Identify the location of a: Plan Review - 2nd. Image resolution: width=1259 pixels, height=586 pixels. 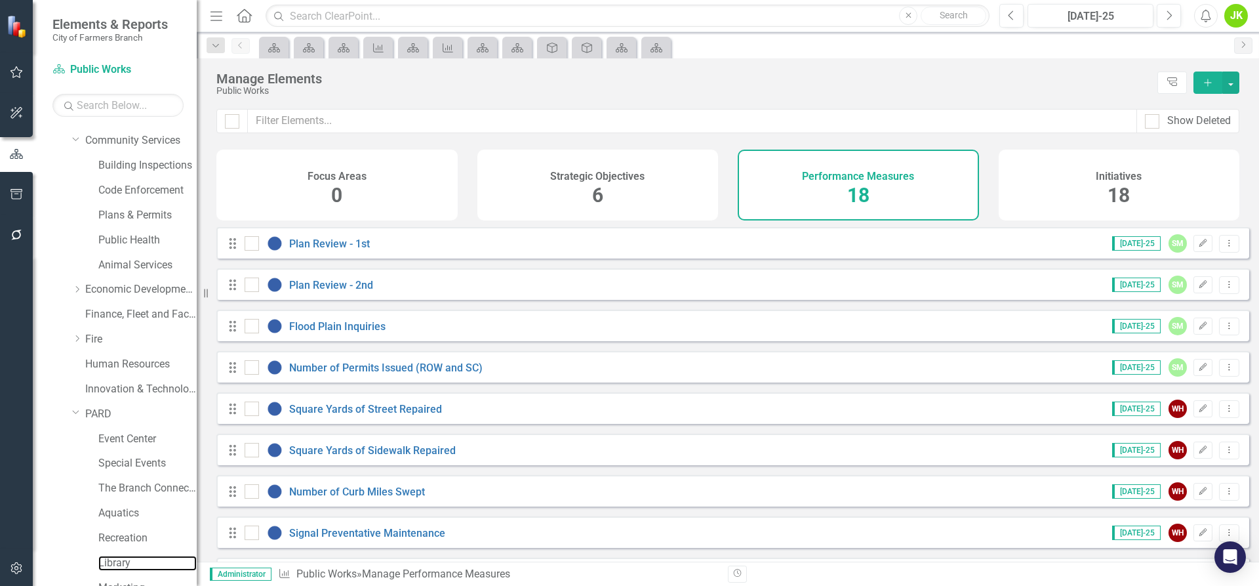
(331, 285).